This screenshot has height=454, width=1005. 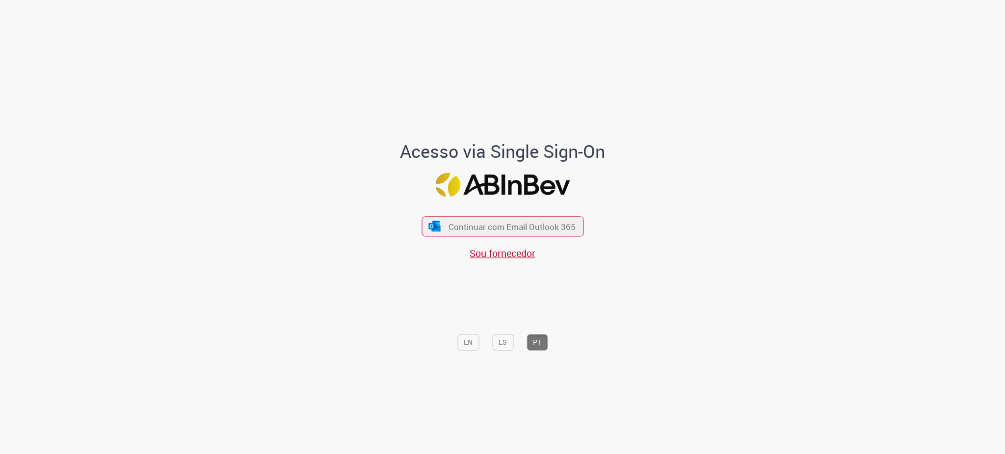 What do you see at coordinates (468, 343) in the screenshot?
I see `button: EN` at bounding box center [468, 343].